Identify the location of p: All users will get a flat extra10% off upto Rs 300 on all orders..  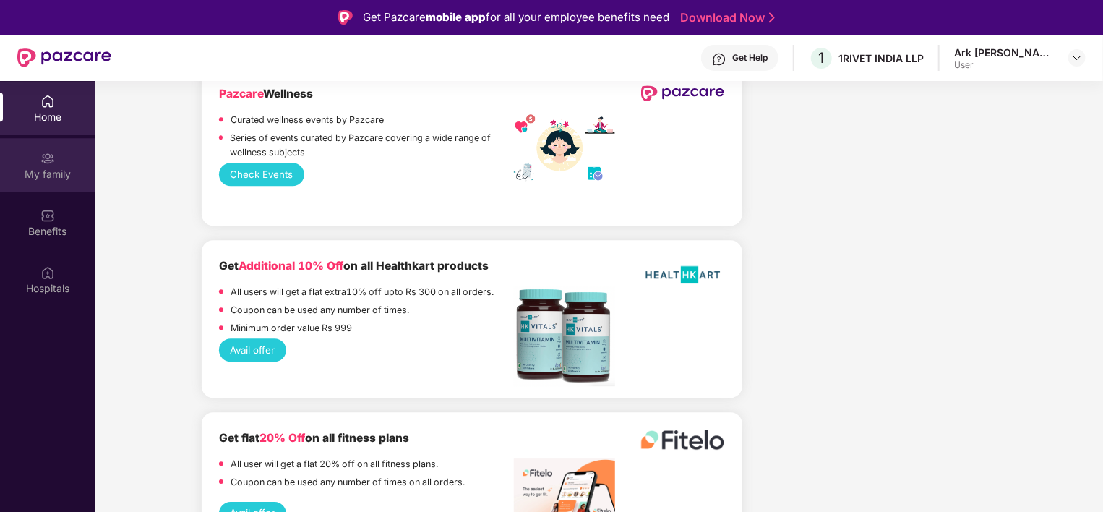
(362, 292).